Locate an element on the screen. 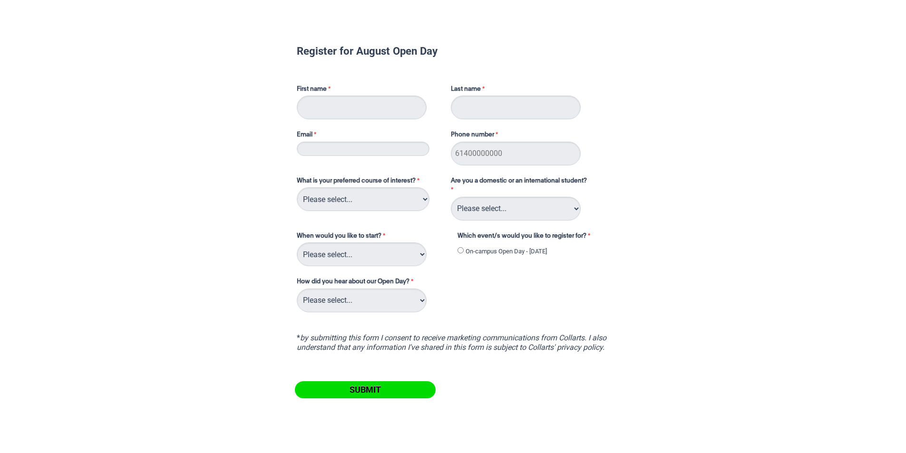 The image size is (906, 453). input: First name is located at coordinates (362, 108).